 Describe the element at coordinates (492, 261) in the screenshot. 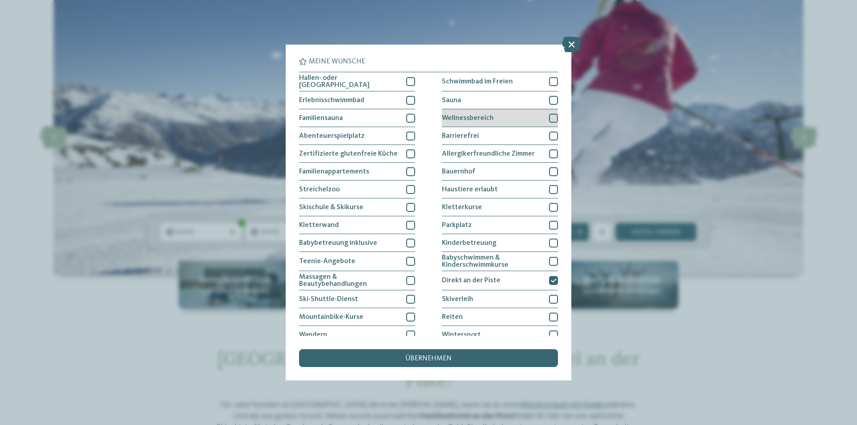

I see `span: Babyschwimmen & Kinderschwimmkurse` at that location.